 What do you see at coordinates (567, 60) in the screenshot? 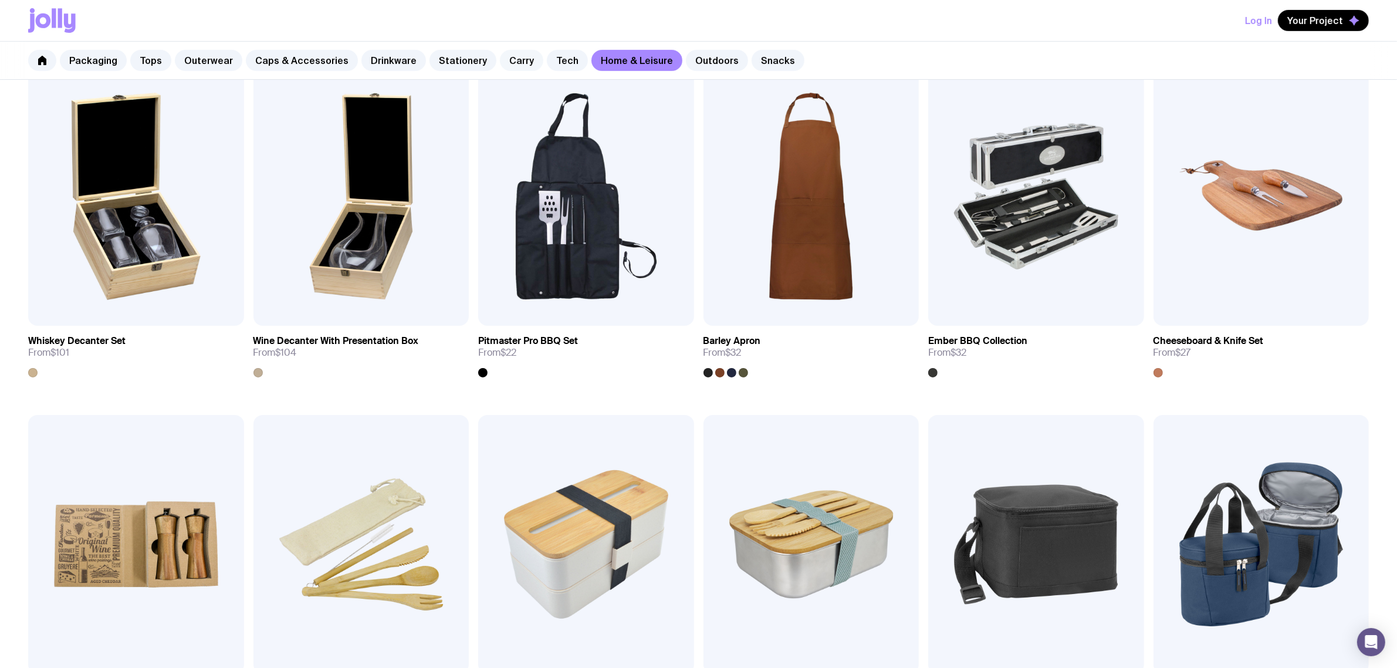
I see `a: Tech` at bounding box center [567, 60].